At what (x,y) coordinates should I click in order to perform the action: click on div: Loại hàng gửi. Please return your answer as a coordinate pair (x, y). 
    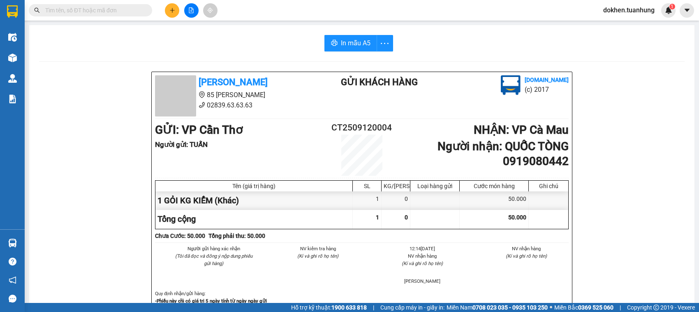
    Looking at the image, I should click on (434, 186).